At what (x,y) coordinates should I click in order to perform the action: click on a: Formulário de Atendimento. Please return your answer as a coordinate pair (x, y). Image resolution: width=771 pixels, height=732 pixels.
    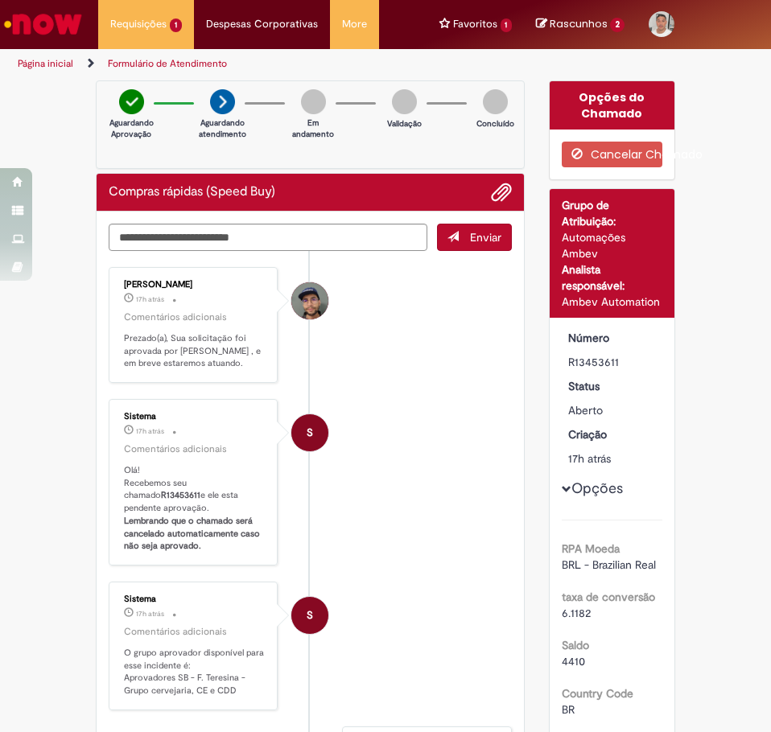
    Looking at the image, I should click on (167, 64).